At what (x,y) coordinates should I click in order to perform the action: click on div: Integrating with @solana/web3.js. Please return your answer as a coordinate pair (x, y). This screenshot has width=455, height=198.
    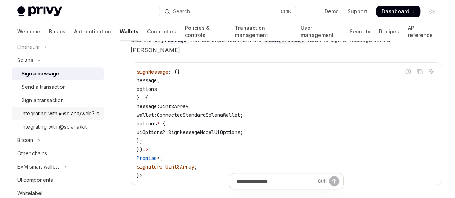
    Looking at the image, I should click on (60, 114).